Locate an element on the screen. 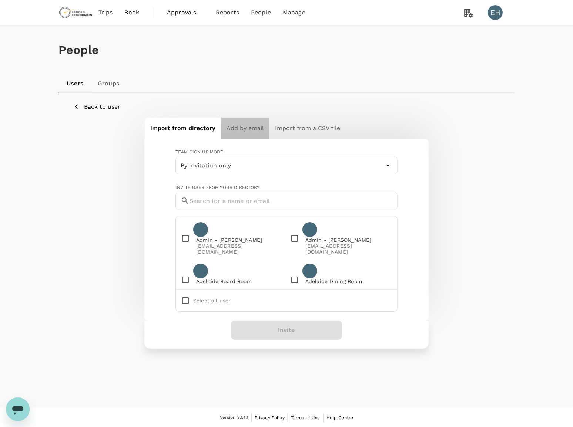 The width and height of the screenshot is (573, 427). input: Search for a name or email is located at coordinates (293, 201).